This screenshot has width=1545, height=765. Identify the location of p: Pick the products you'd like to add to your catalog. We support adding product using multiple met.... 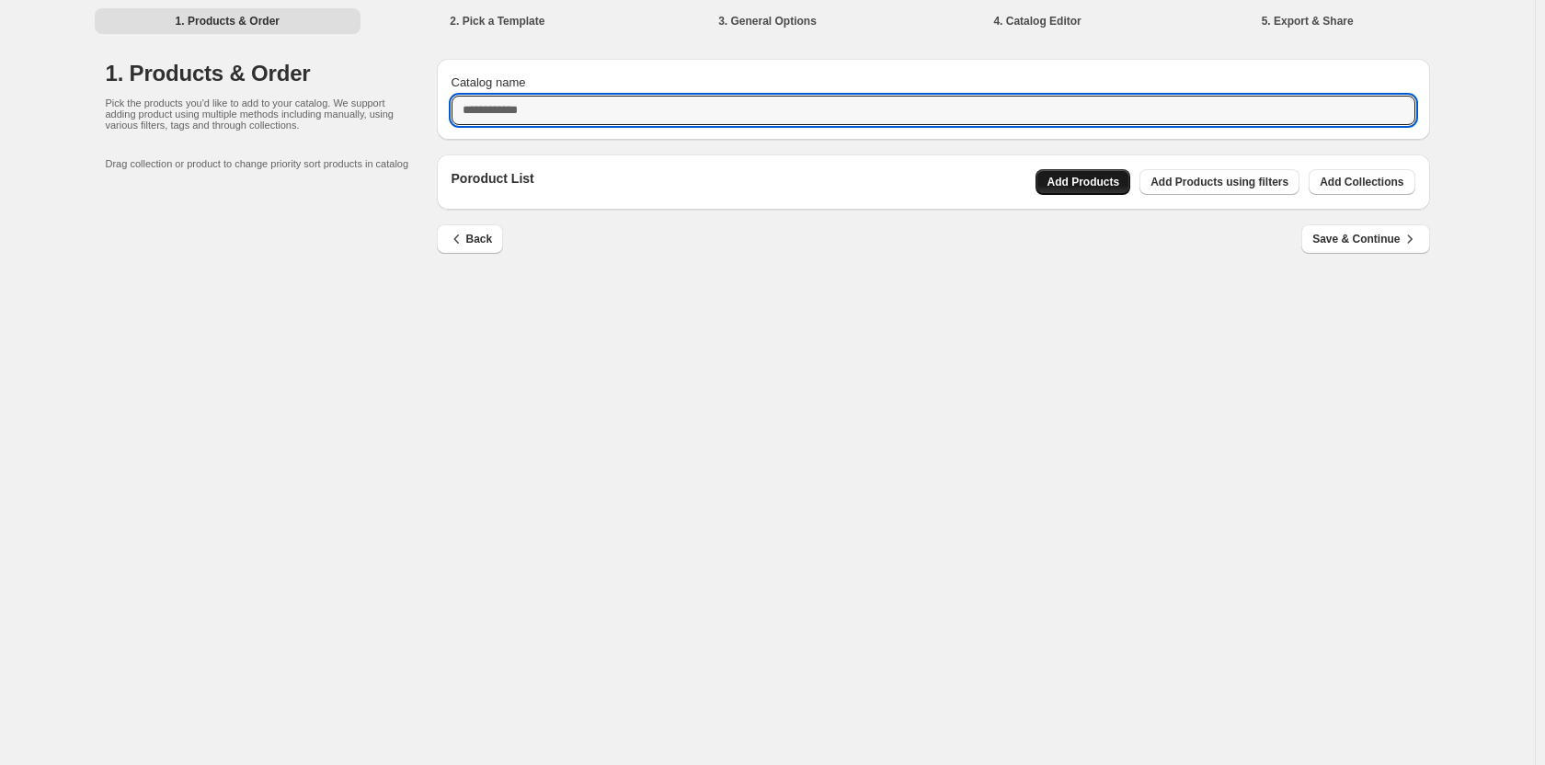
(253, 114).